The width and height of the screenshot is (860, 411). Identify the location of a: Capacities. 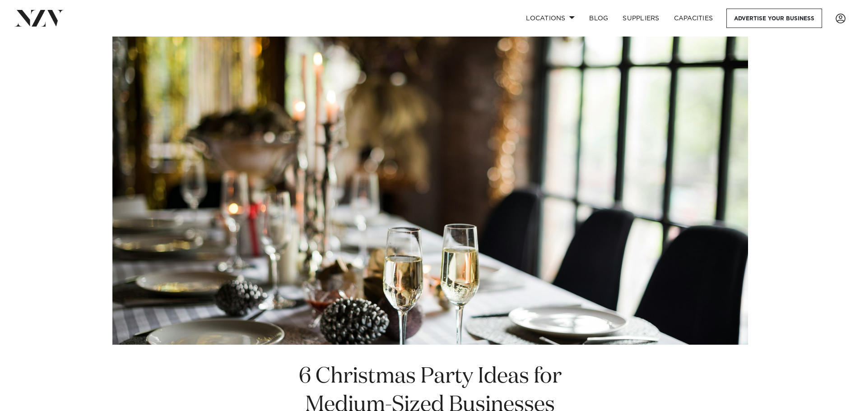
(693, 18).